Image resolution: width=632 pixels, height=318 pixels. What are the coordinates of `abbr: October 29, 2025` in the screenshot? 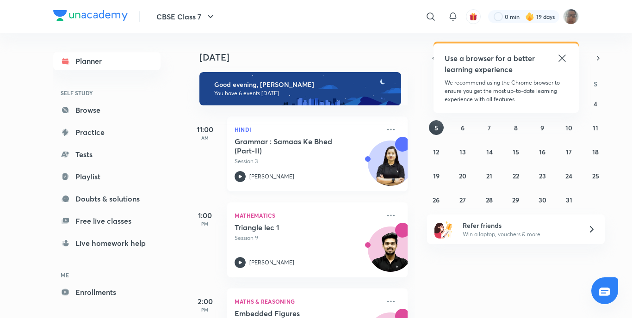 It's located at (515, 200).